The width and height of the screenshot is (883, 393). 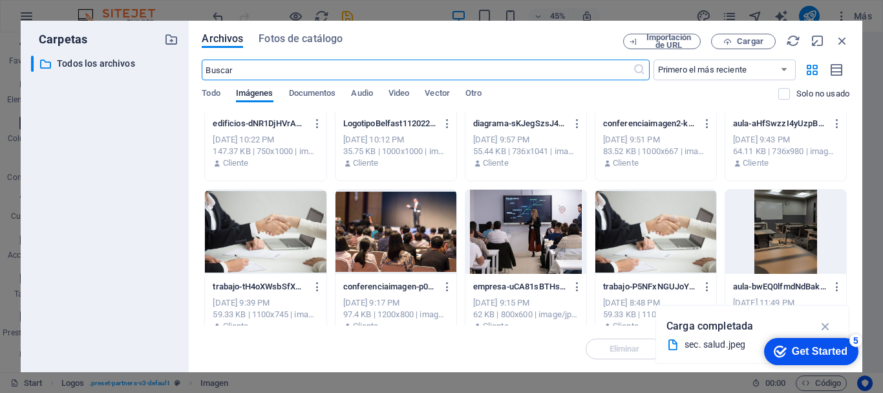 I want to click on p: trabajo-P5NFxNGUJoYKWhBWRo-_5A.jpg, so click(x=650, y=287).